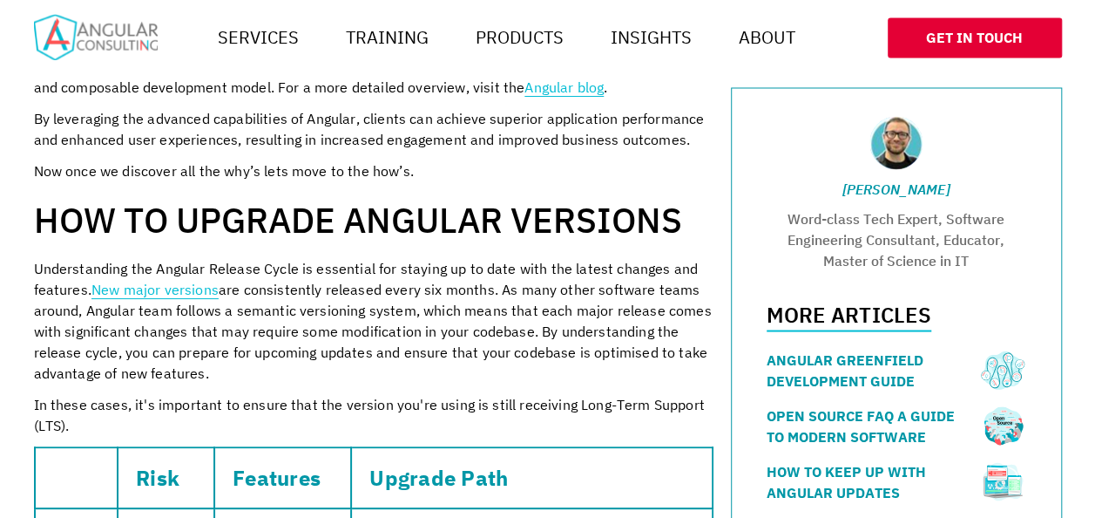  I want to click on a: About, so click(767, 37).